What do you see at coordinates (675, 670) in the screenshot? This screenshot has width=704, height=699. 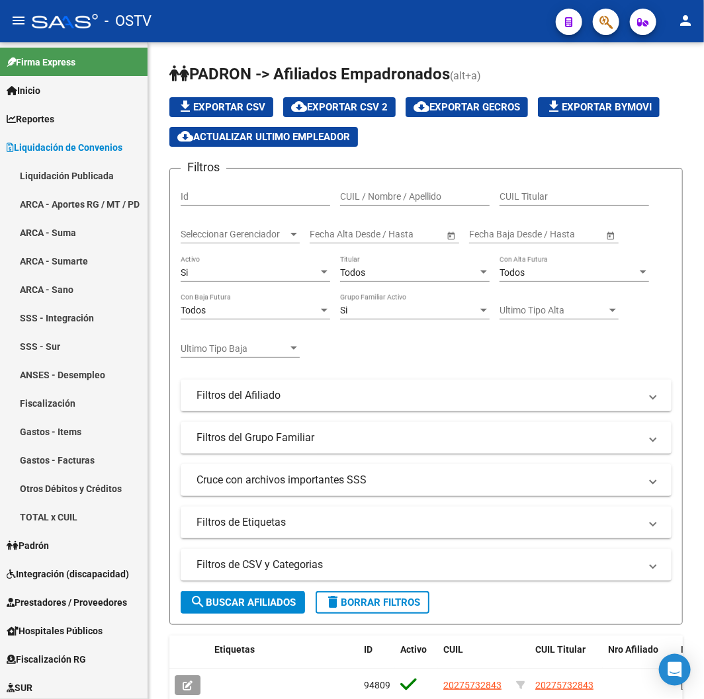 I see `div: Open Intercom Messenger` at bounding box center [675, 670].